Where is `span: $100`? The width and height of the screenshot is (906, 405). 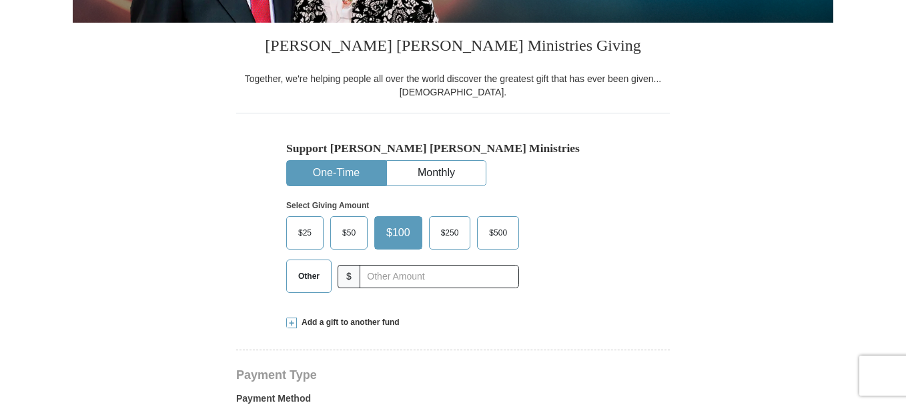 span: $100 is located at coordinates (398, 233).